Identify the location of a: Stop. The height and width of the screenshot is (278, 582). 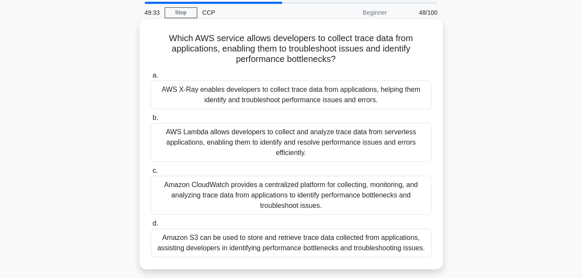
(181, 13).